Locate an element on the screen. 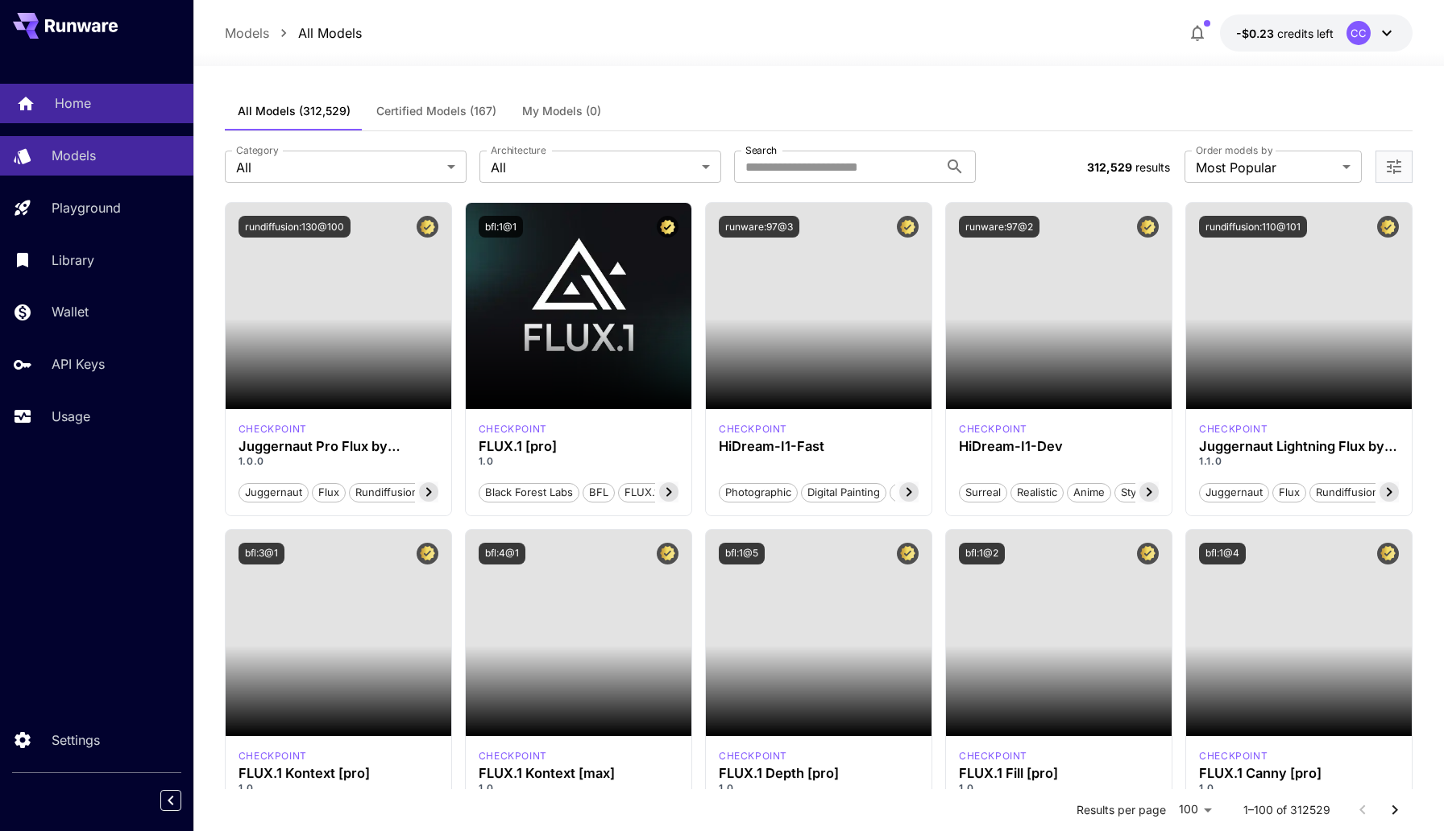 Image resolution: width=1444 pixels, height=831 pixels. button: -$0.2323CC is located at coordinates (1315, 33).